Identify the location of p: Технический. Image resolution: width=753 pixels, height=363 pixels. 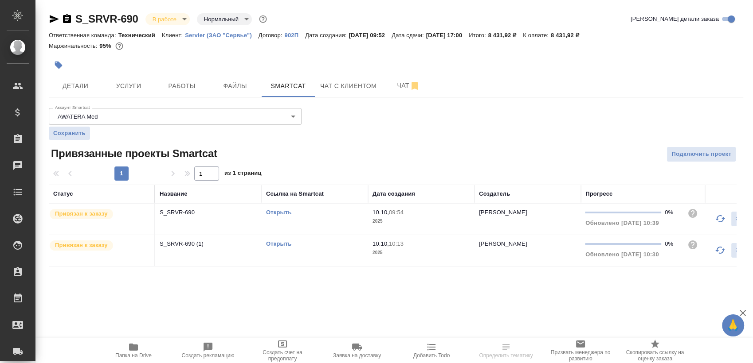
(140, 35).